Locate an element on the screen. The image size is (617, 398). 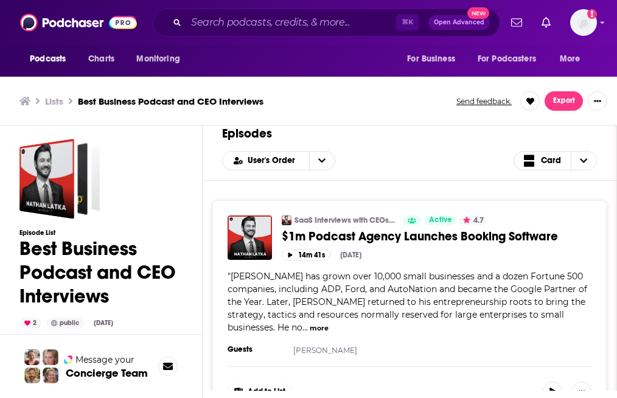
img: Podchaser - Follow, Share and Rate Podcasts is located at coordinates (79, 23).